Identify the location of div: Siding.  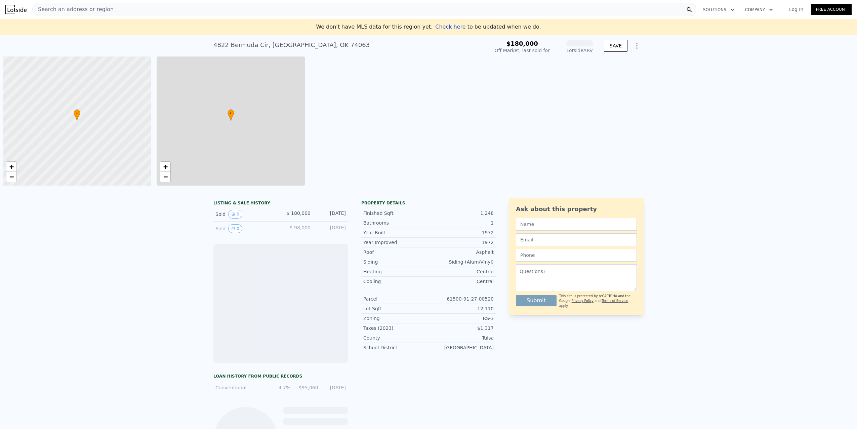
(396, 262).